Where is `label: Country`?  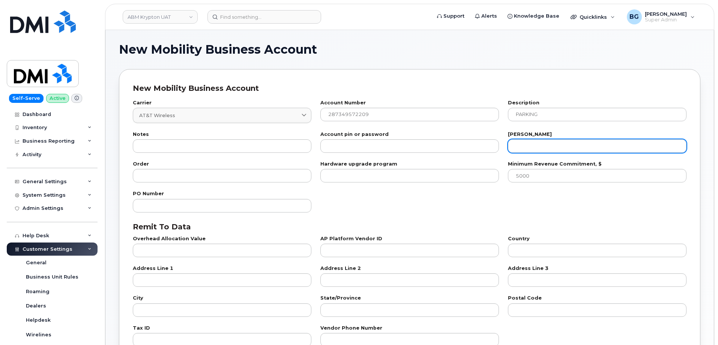
label: Country is located at coordinates (597, 239).